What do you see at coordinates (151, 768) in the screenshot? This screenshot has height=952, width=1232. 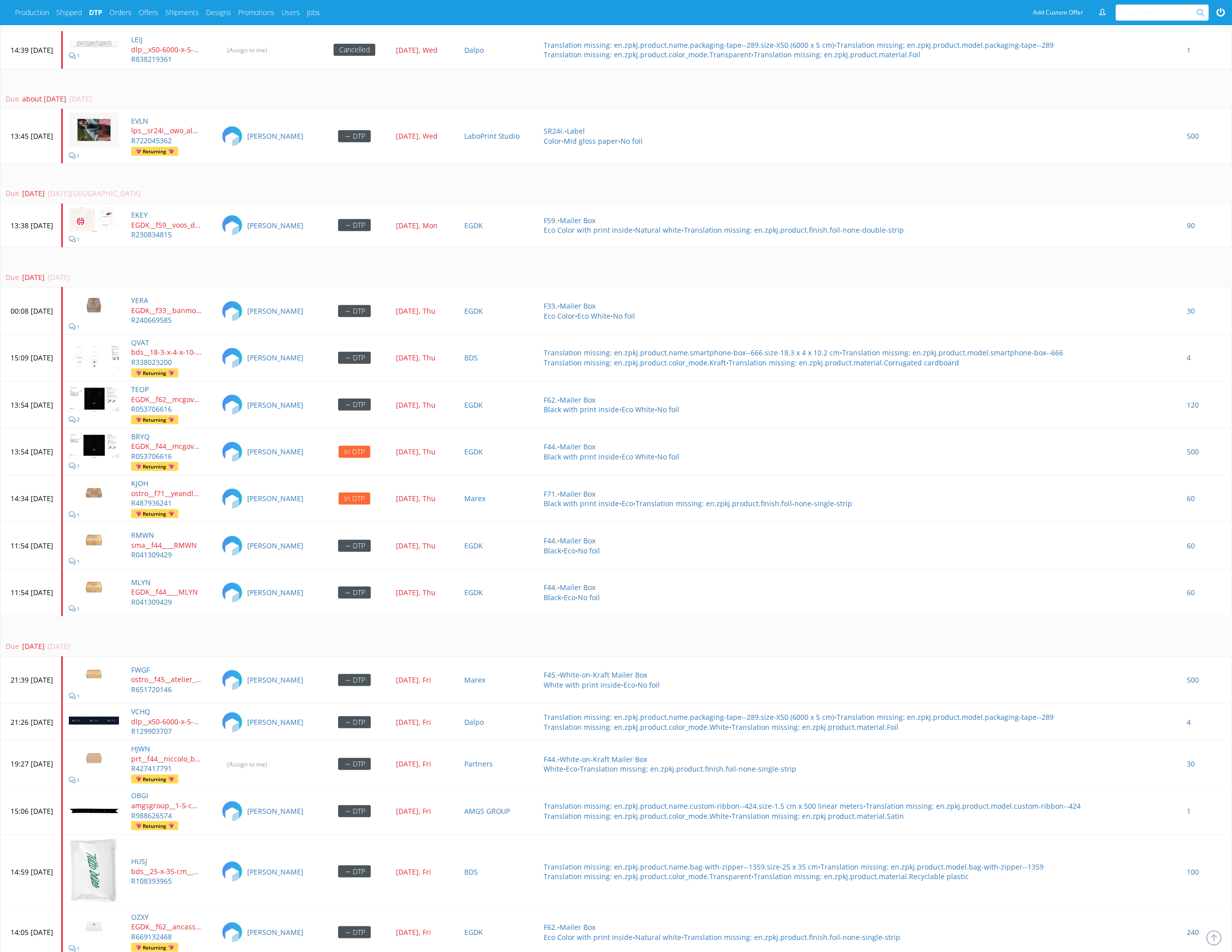 I see `a: R427417791` at bounding box center [151, 768].